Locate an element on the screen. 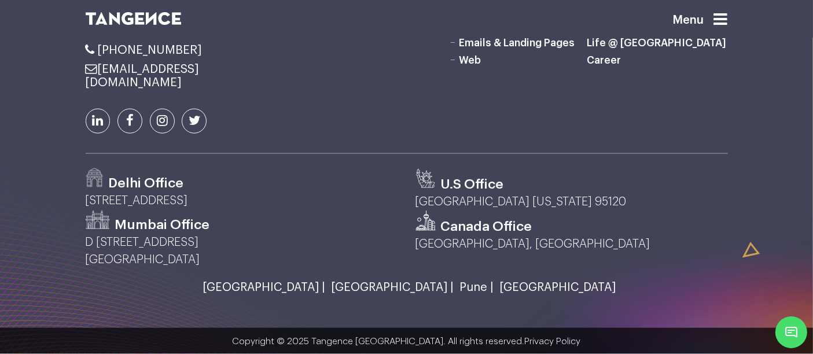  h3: Mumbai Office is located at coordinates (163, 225).